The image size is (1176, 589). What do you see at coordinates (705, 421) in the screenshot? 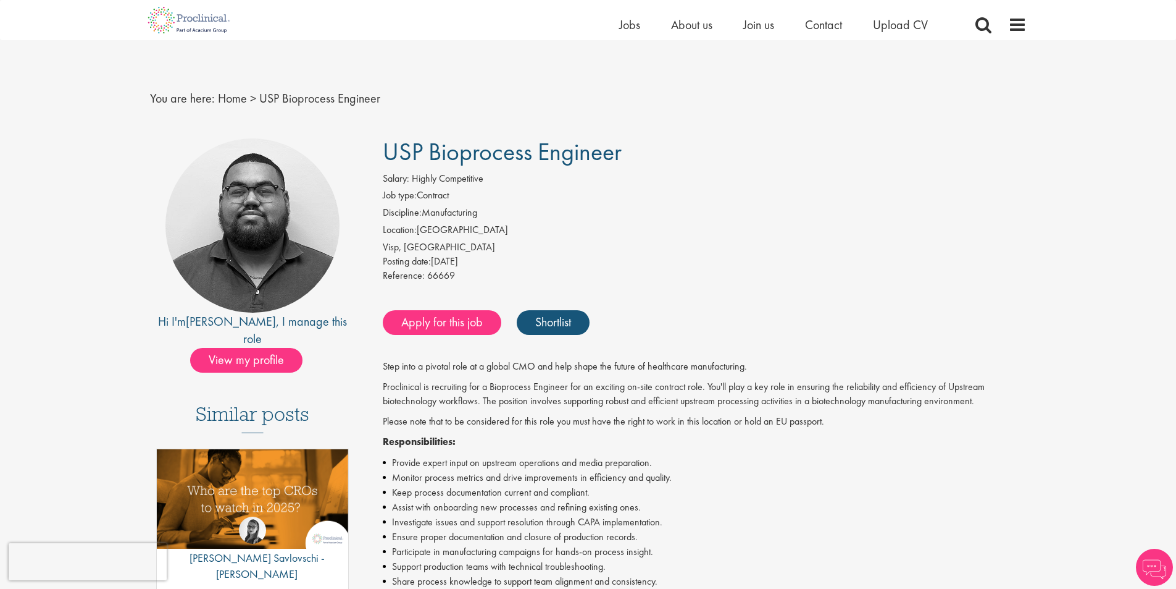
I see `p: Please note that to be considered for this role you must have the right to work in this location ...` at bounding box center [705, 421].